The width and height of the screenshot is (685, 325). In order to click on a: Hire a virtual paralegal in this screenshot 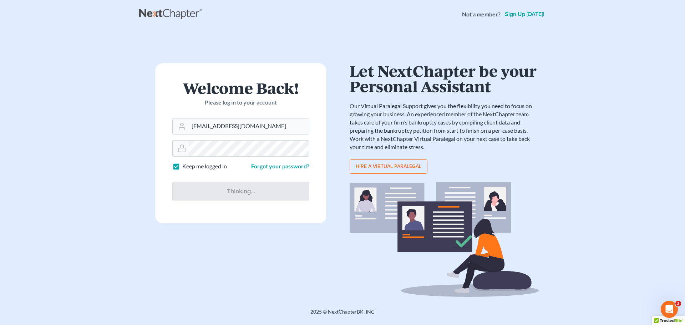, I will do `click(388, 167)`.